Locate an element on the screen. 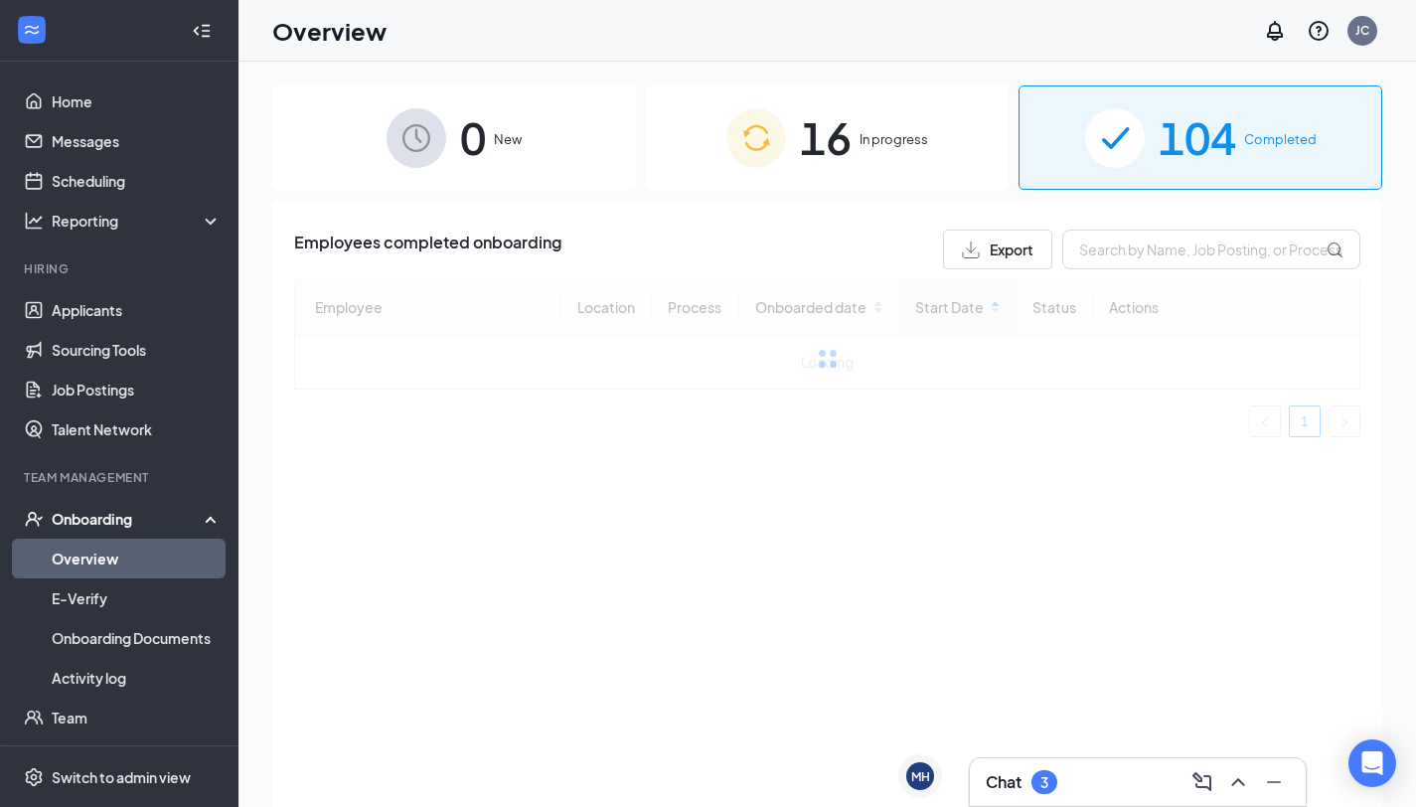 This screenshot has height=807, width=1416. div: Hiring is located at coordinates (120, 268).